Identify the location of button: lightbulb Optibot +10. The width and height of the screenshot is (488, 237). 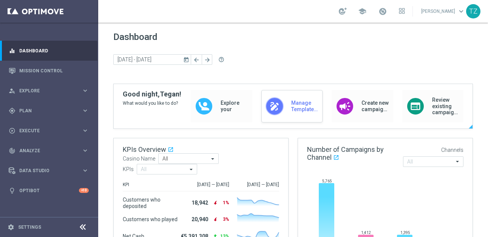
(49, 191).